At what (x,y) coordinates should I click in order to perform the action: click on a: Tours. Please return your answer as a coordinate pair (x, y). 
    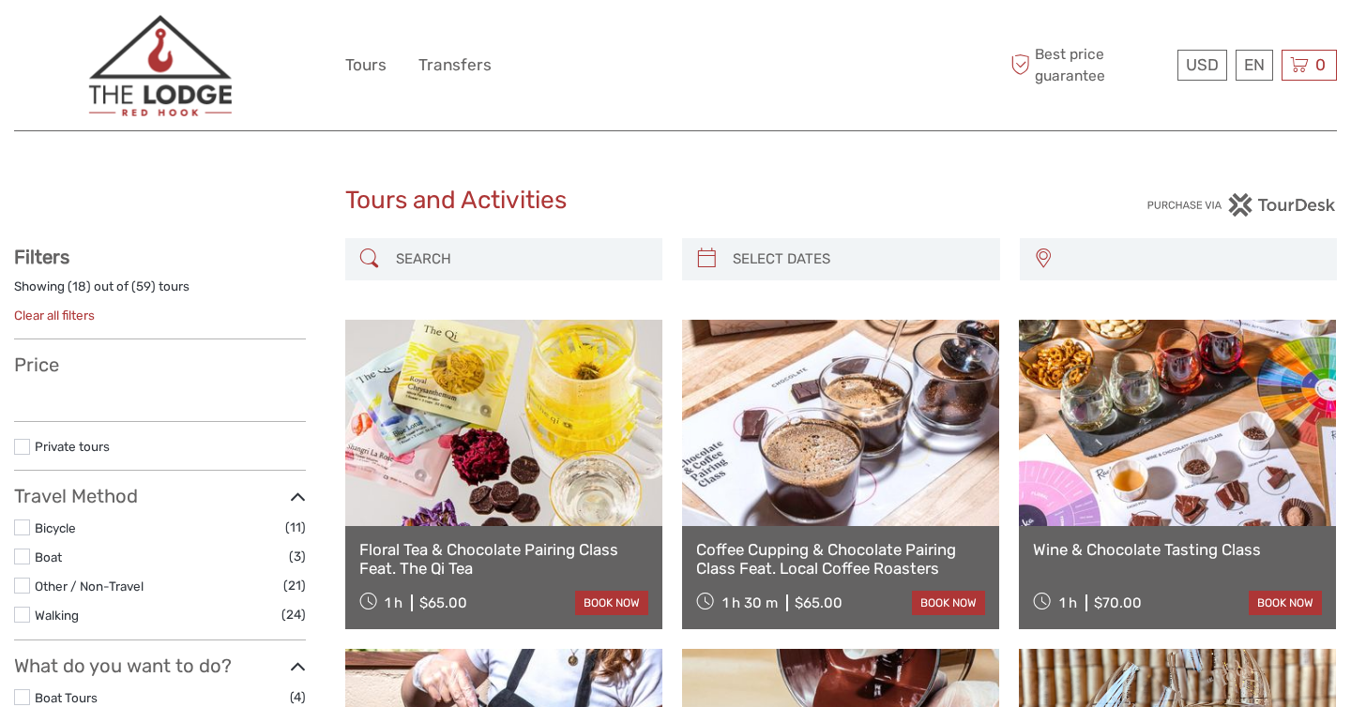
    Looking at the image, I should click on (366, 65).